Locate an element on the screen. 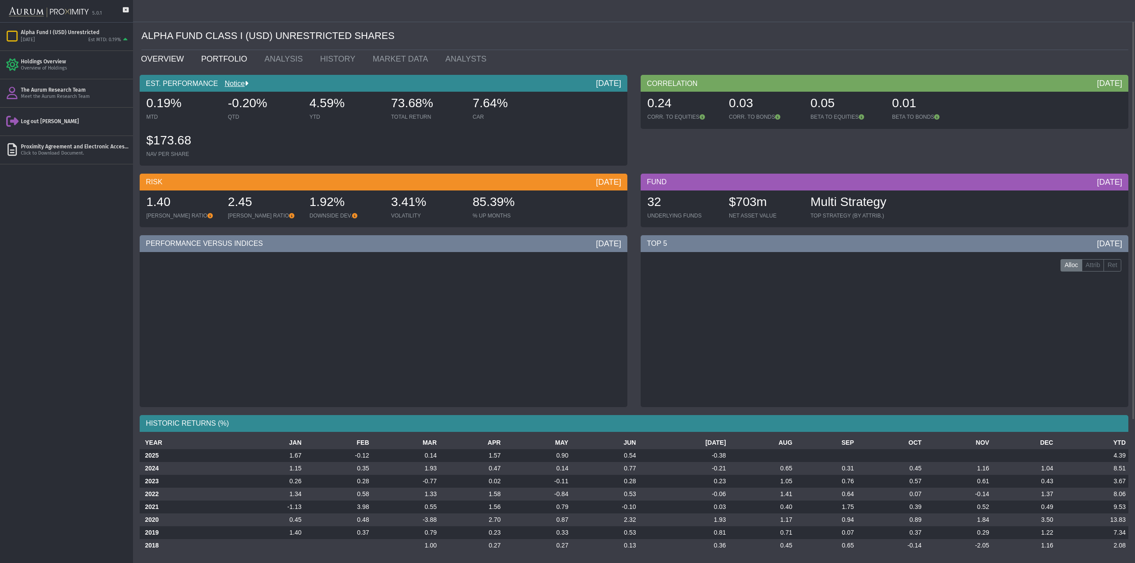  div: 0.03 is located at coordinates (765, 104).